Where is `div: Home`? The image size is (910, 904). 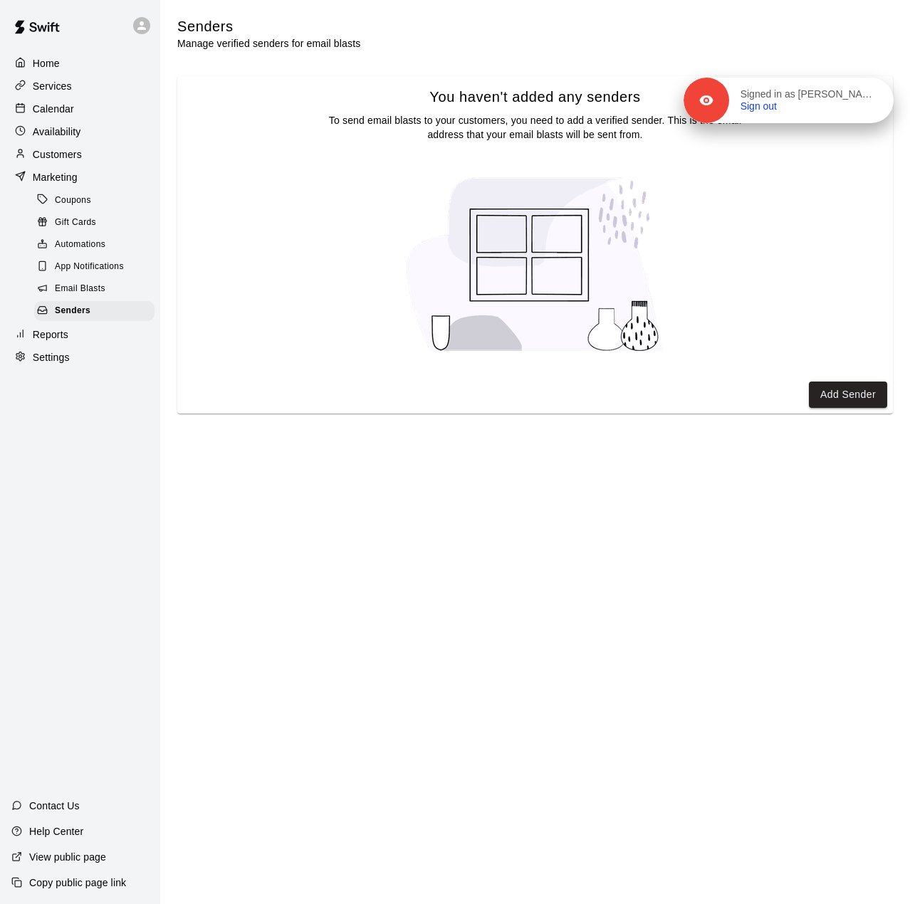 div: Home is located at coordinates (80, 63).